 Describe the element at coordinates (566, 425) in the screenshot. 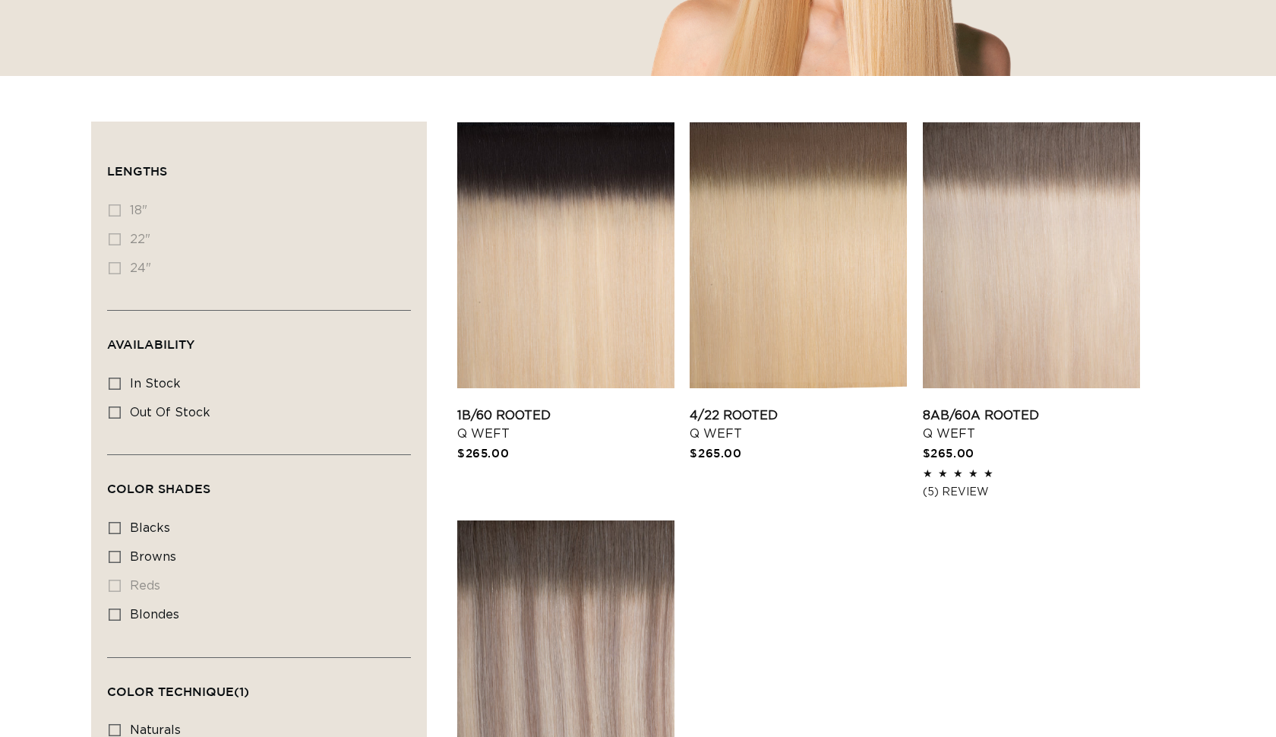

I see `a: 1B/60 Rooted Q Weft` at that location.